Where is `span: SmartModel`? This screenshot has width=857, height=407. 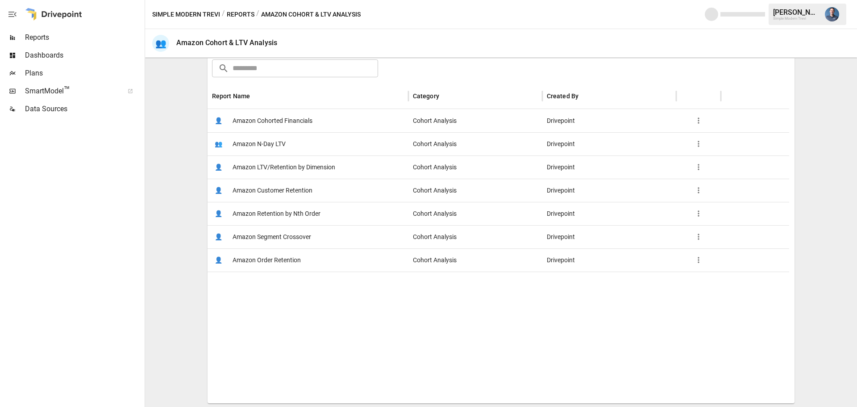 span: SmartModel is located at coordinates (71, 91).